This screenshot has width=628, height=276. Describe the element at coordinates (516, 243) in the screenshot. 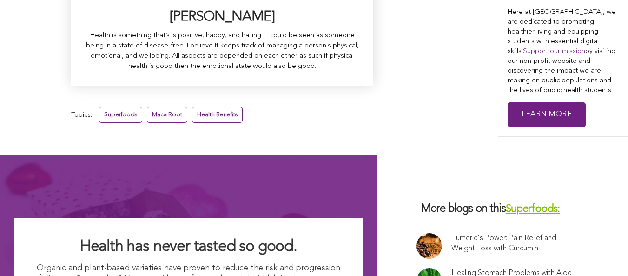

I see `a: Tumeric's Power: Pain Relief and Weight Loss with Curcumin` at that location.